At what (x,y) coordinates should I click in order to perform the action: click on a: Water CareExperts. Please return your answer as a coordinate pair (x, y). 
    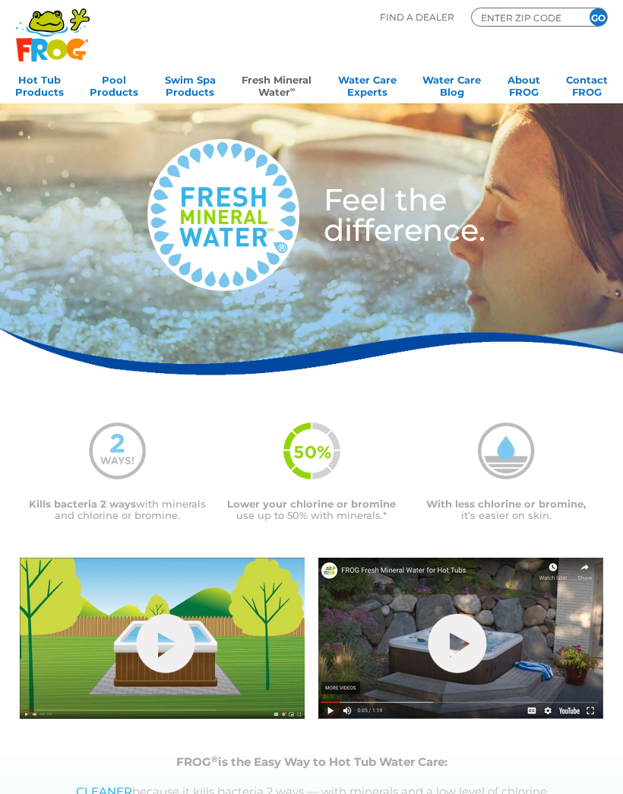
    Looking at the image, I should click on (367, 84).